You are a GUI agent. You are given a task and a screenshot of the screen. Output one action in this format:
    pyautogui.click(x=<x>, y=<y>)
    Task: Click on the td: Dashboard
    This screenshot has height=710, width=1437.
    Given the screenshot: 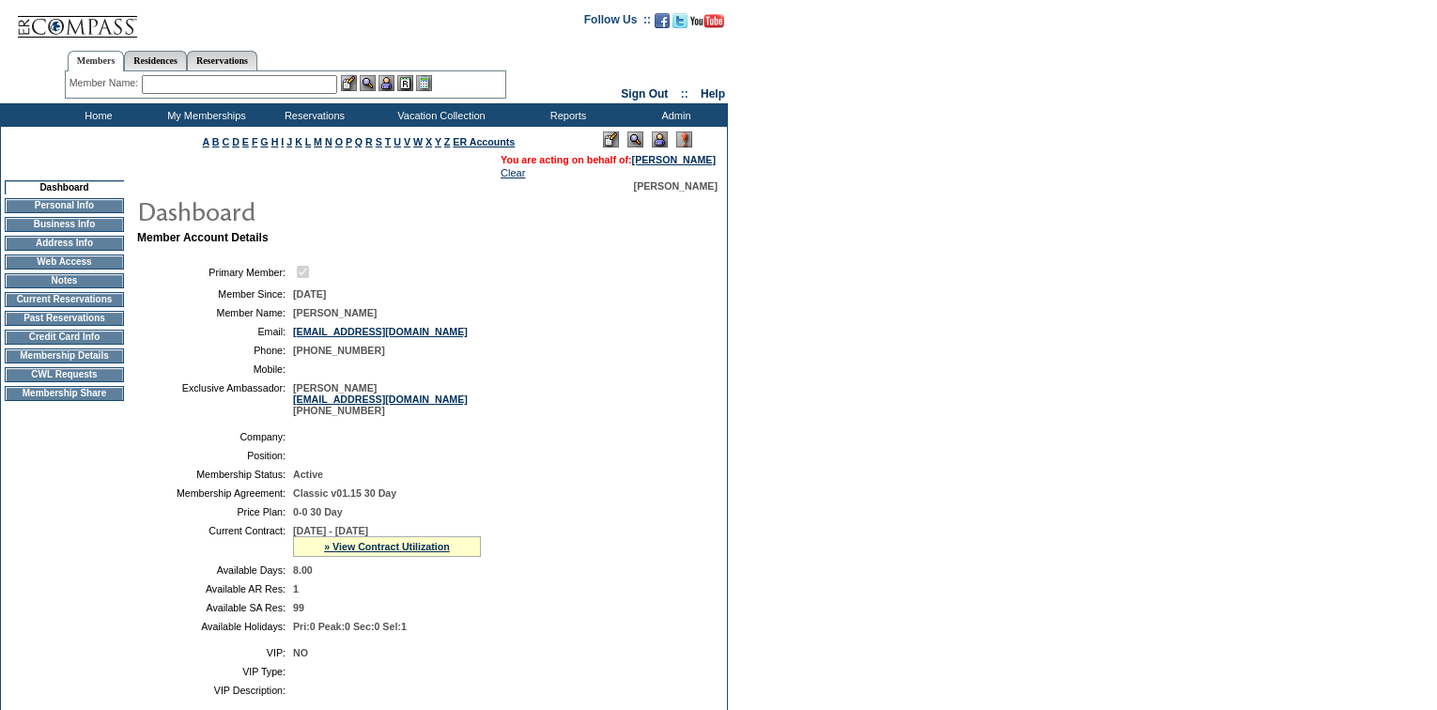 What is the action you would take?
    pyautogui.click(x=64, y=187)
    